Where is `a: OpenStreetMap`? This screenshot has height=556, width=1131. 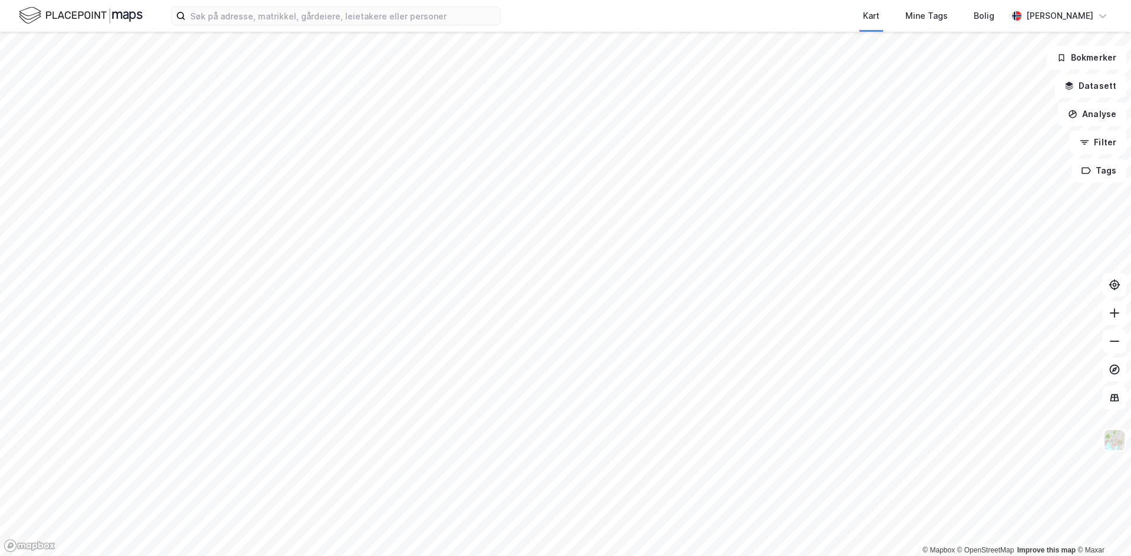
a: OpenStreetMap is located at coordinates (985, 551).